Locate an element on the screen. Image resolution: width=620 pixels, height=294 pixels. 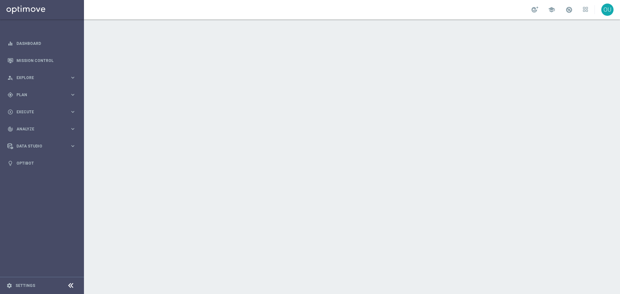
div: lightbulb Optibot is located at coordinates (42, 163).